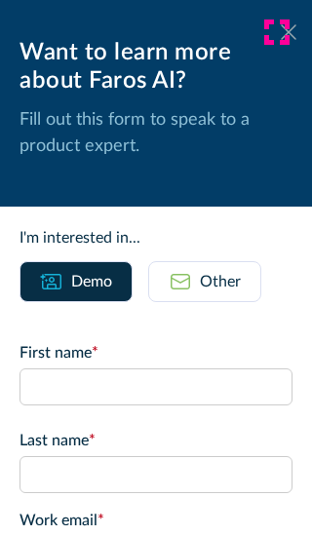  Describe the element at coordinates (92, 282) in the screenshot. I see `div: Demo` at that location.